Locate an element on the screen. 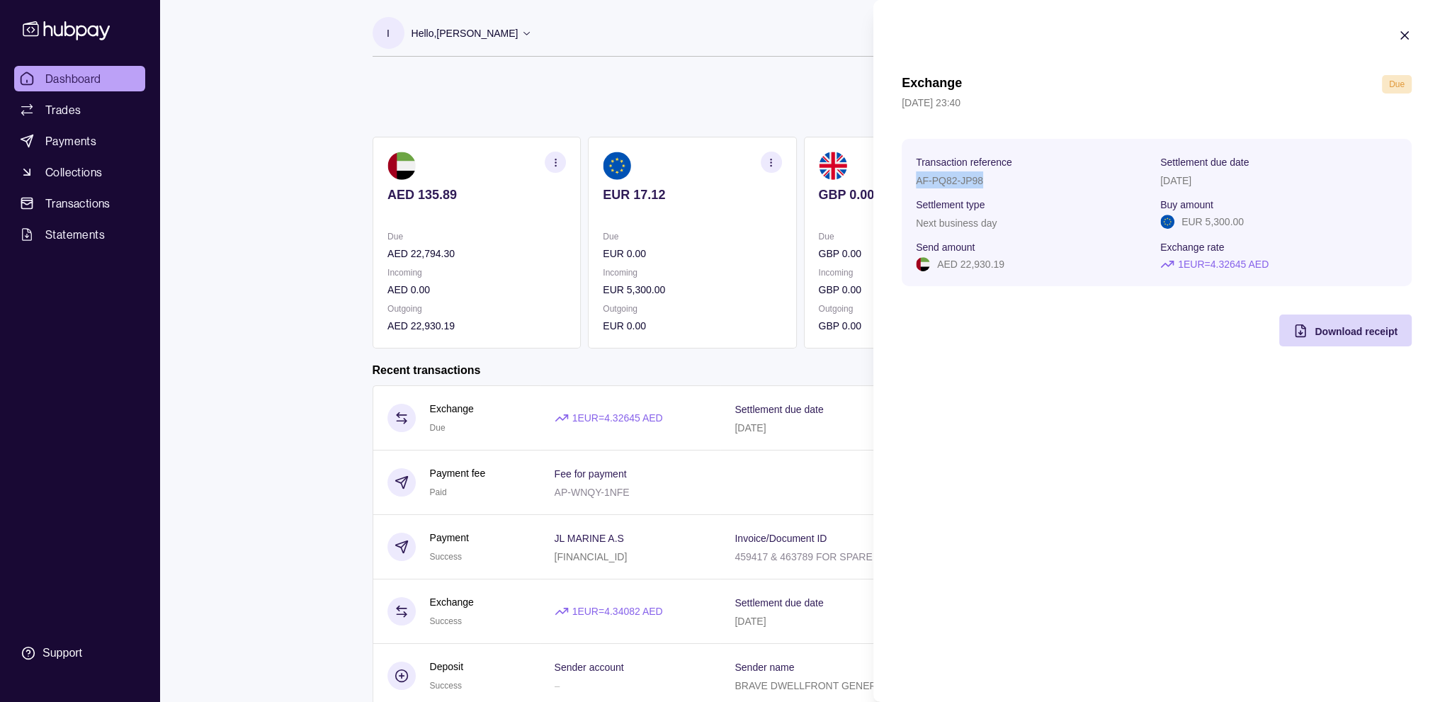 The image size is (1440, 702). p: AED 22,930.19 is located at coordinates (970, 264).